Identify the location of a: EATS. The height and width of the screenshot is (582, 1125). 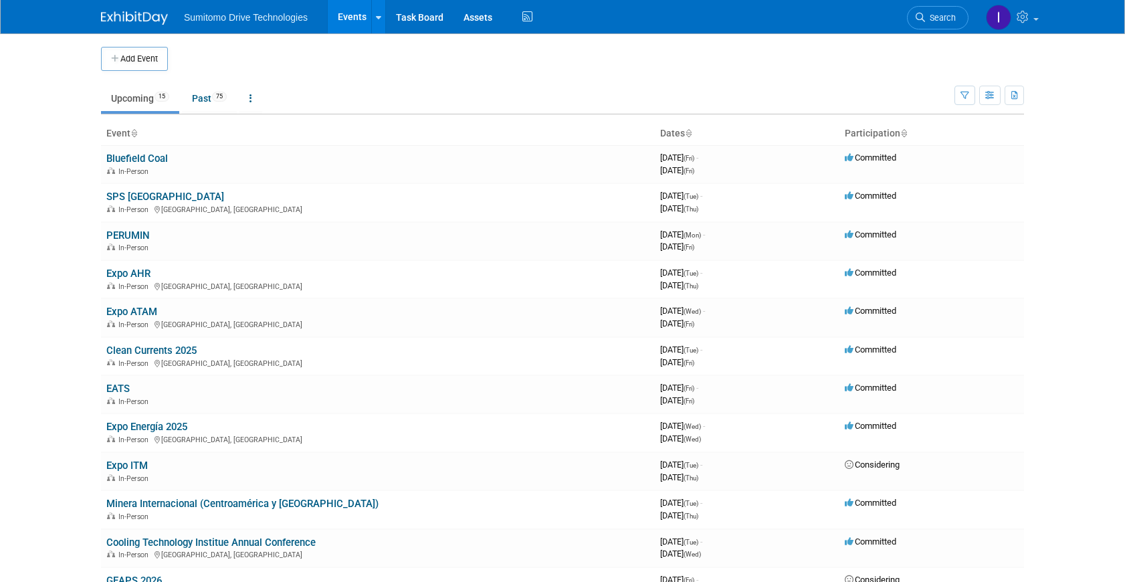
(118, 389).